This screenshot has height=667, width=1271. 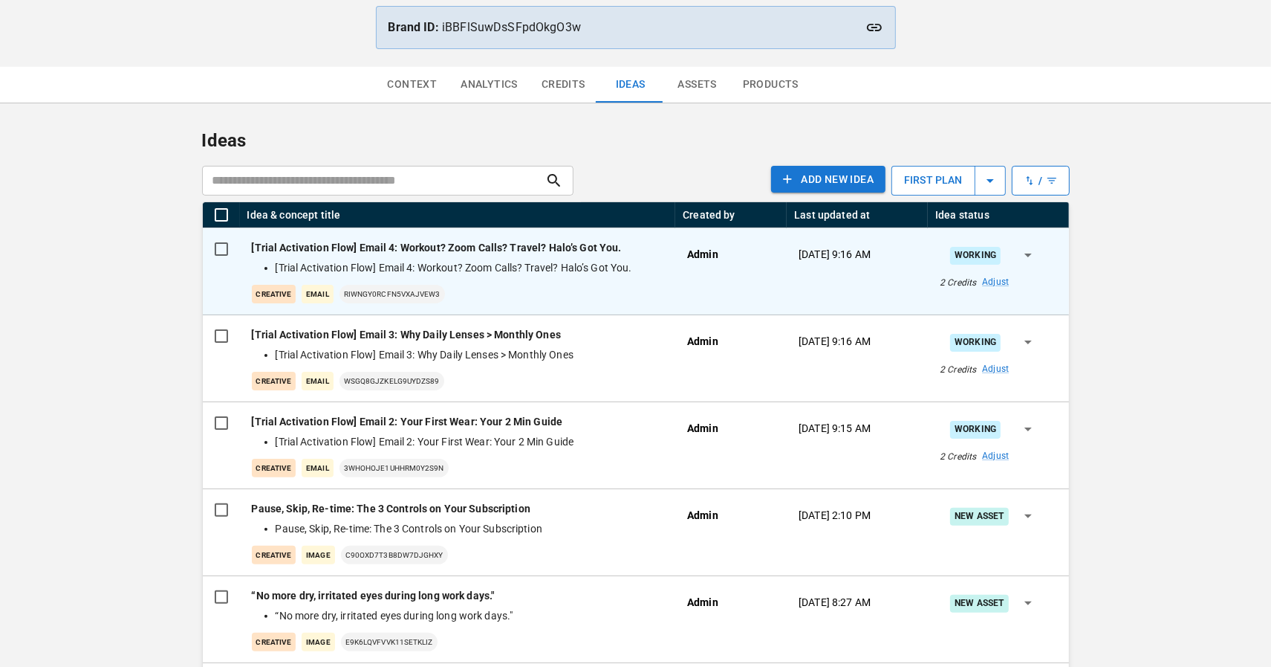 I want to click on button: Products, so click(x=771, y=85).